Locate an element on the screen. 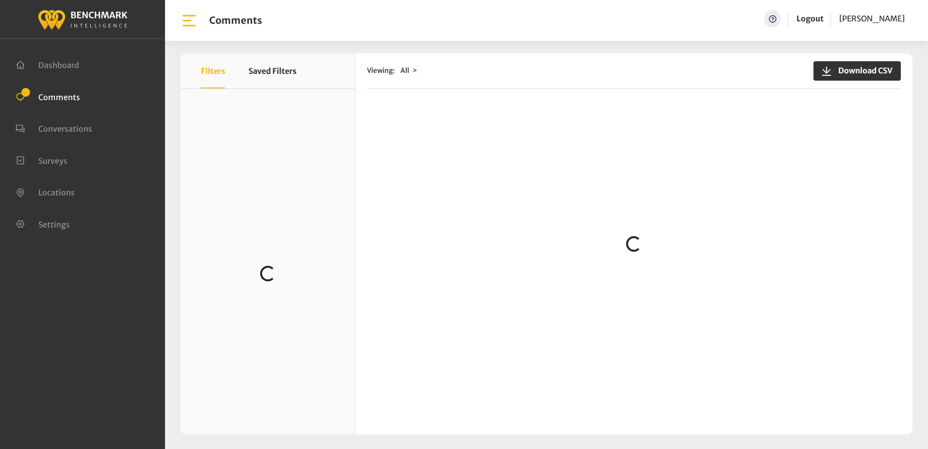  a: Conversations is located at coordinates (54, 128).